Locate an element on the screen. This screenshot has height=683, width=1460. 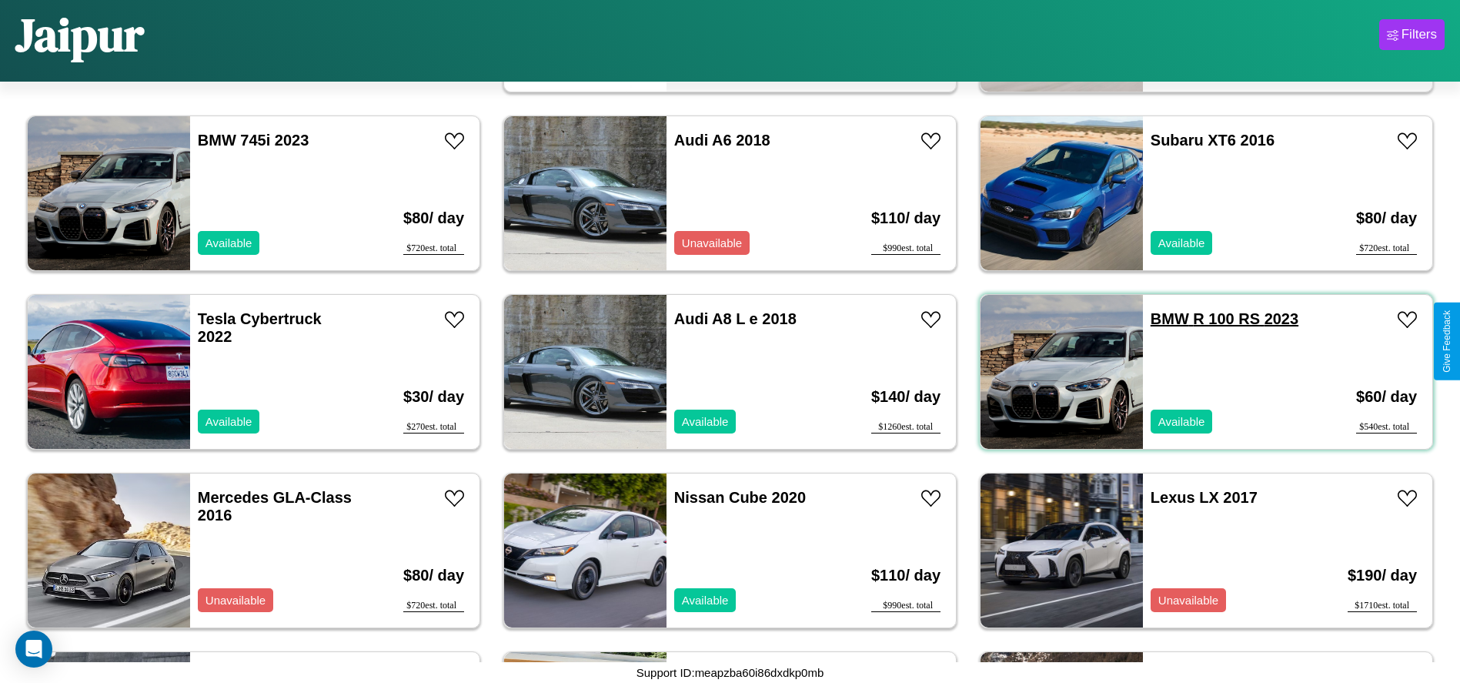
h3: $ 60 / day is located at coordinates (1386, 396).